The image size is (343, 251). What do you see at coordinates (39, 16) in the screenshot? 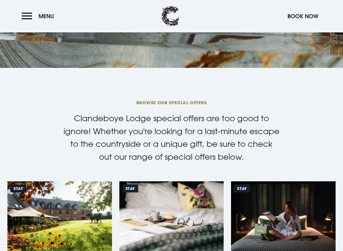
I see `button: Menu` at bounding box center [39, 16].